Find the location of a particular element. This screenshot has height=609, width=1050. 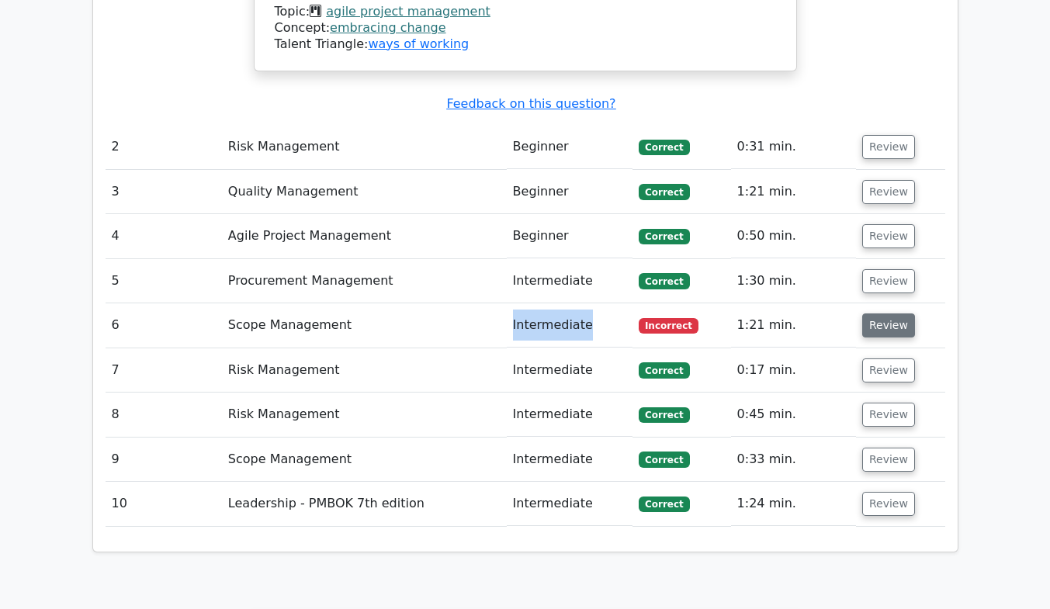

td: 0:31 min. is located at coordinates (793, 147).